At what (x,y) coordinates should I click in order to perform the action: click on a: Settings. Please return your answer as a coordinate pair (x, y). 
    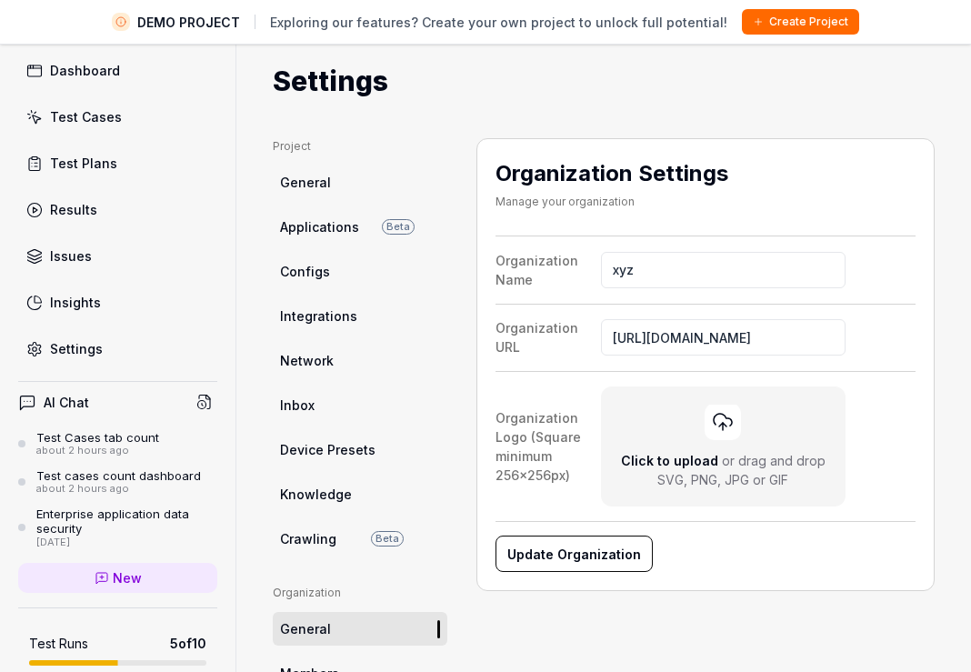
    Looking at the image, I should click on (117, 348).